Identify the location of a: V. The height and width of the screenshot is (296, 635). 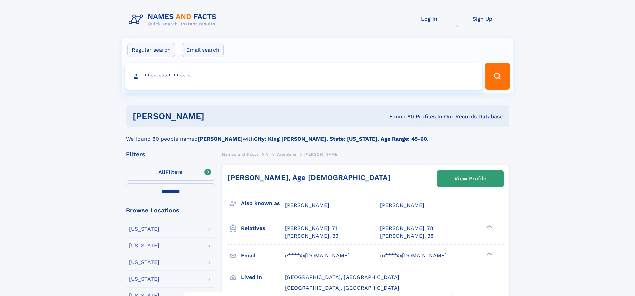
(267, 154).